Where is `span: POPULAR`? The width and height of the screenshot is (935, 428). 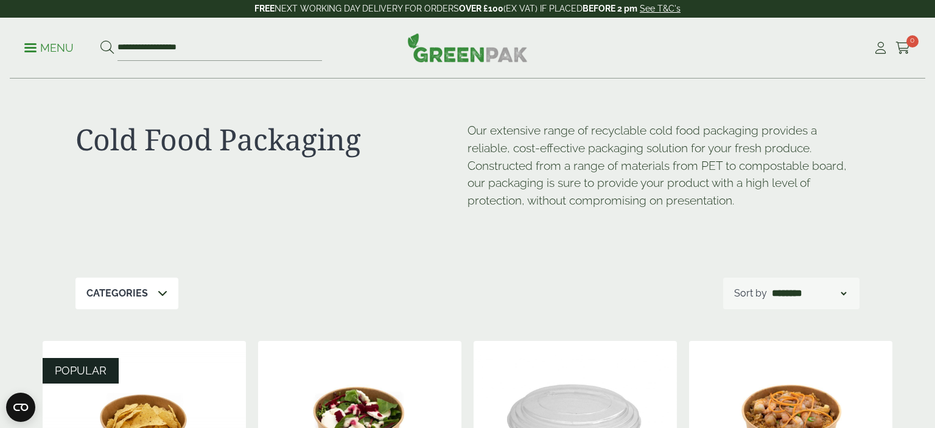 span: POPULAR is located at coordinates (80, 370).